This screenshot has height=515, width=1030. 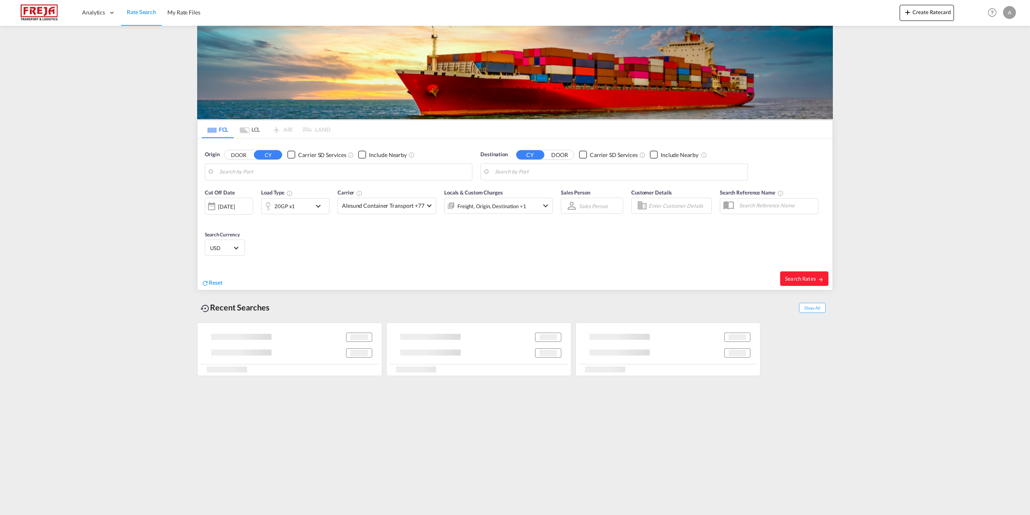 What do you see at coordinates (141, 12) in the screenshot?
I see `span: Rate Search` at bounding box center [141, 12].